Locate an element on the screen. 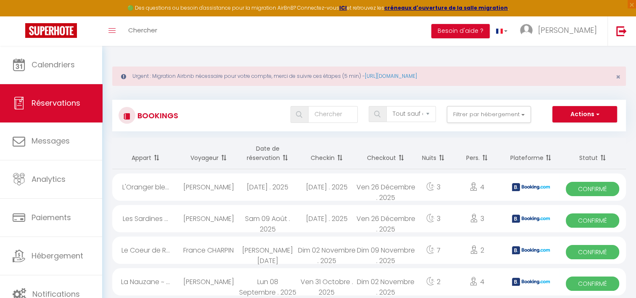 The height and width of the screenshot is (298, 636). img: Super Booking is located at coordinates (51, 30).